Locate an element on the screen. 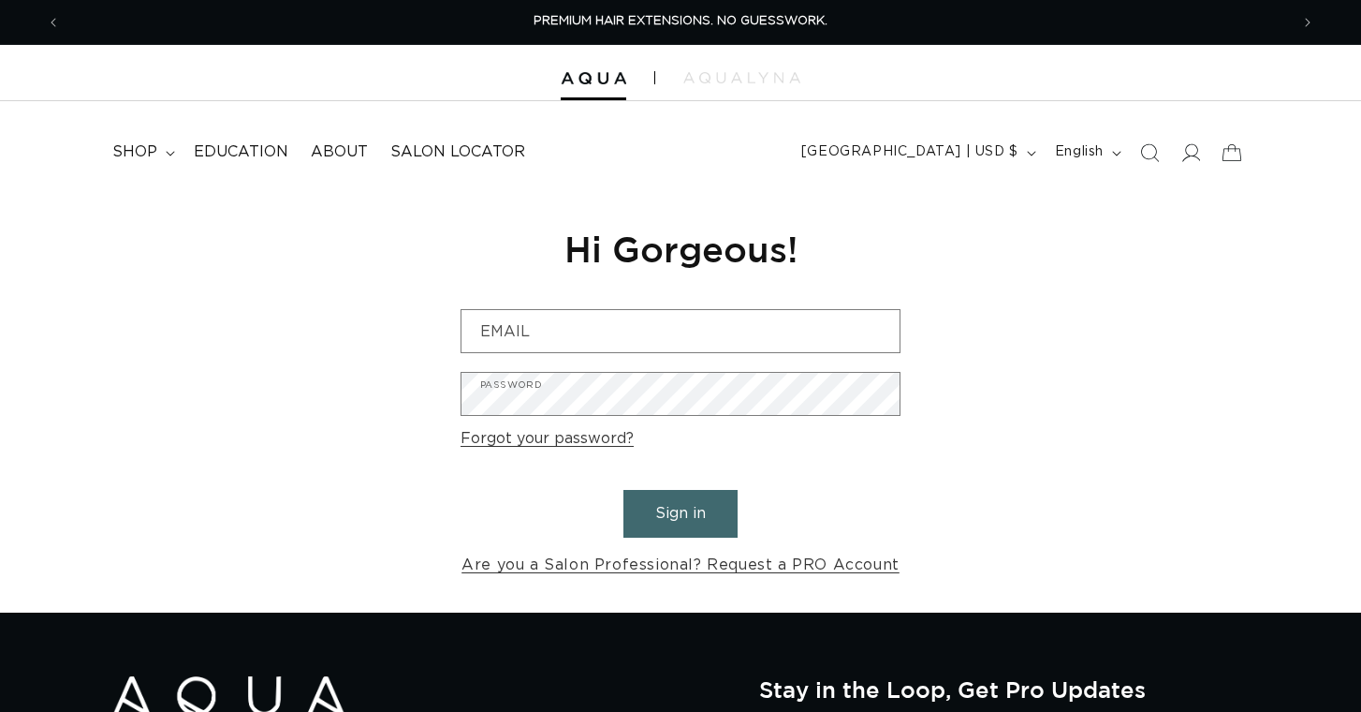 The width and height of the screenshot is (1361, 712). a: Salon Locator is located at coordinates (458, 152).